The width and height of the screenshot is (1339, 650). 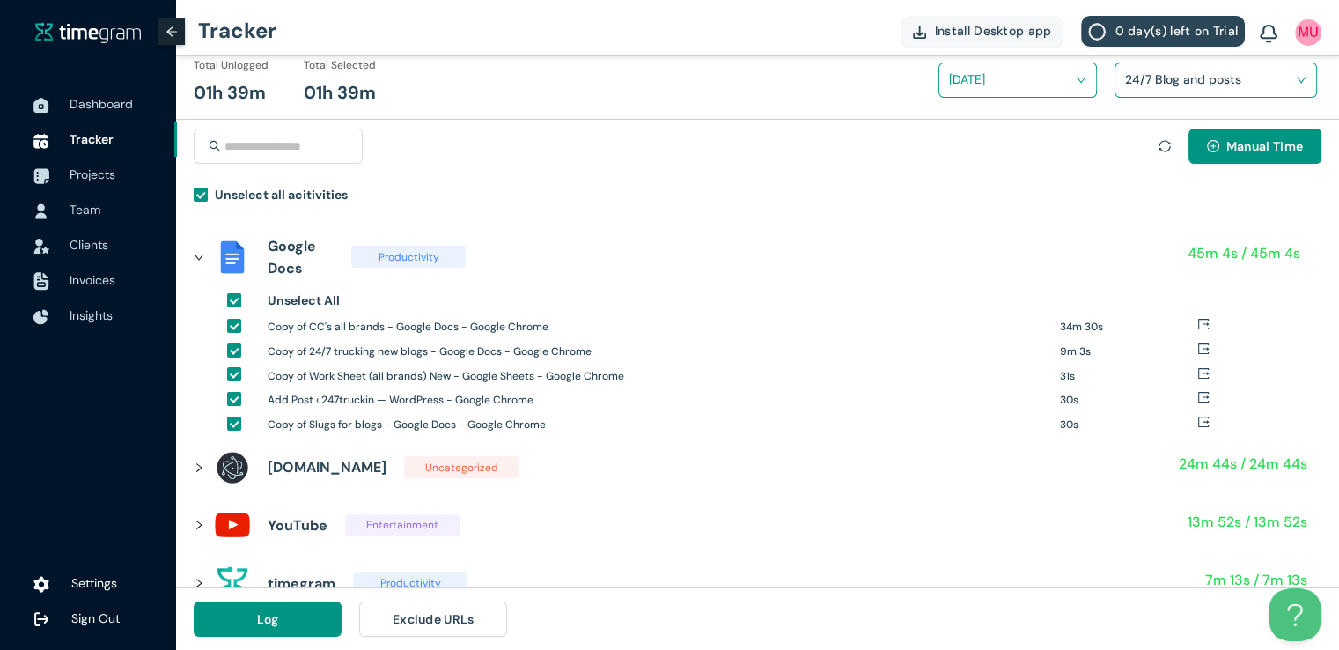 I want to click on a: timegram, so click(x=88, y=32).